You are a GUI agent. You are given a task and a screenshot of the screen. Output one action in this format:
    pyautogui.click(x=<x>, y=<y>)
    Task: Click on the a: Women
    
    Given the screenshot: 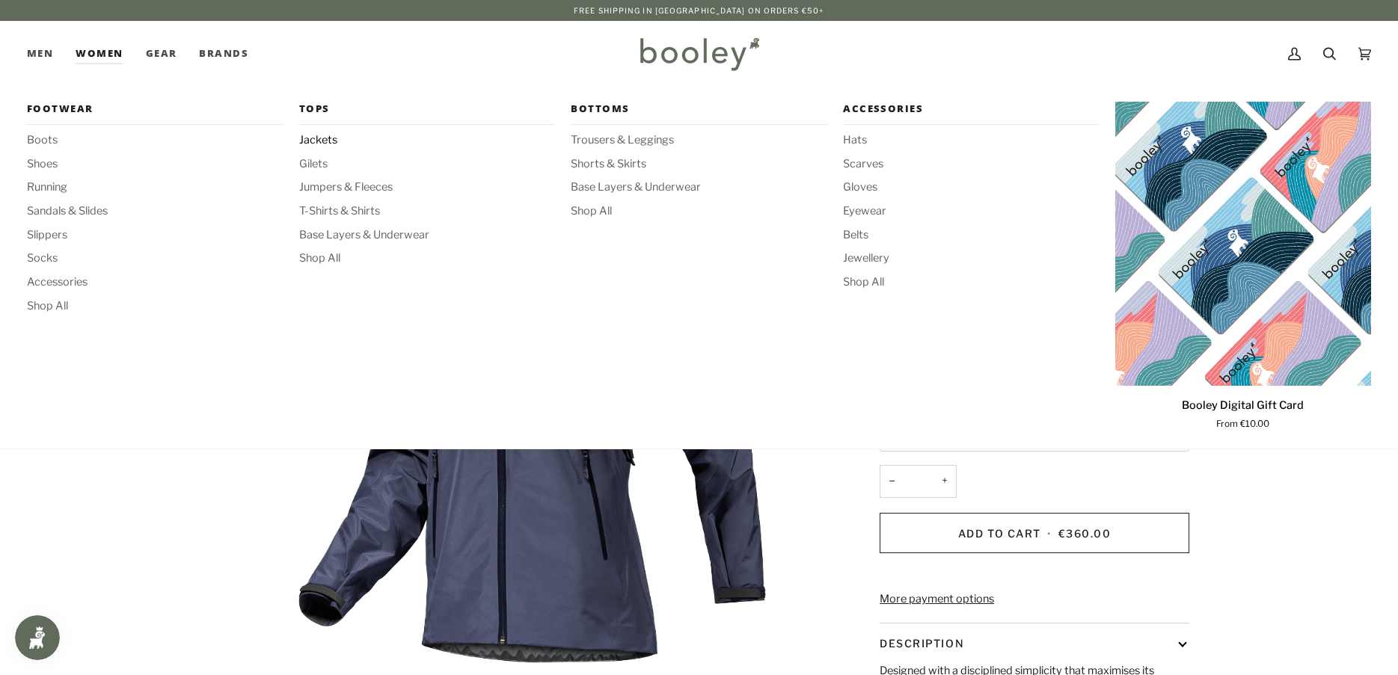 What is the action you would take?
    pyautogui.click(x=99, y=54)
    